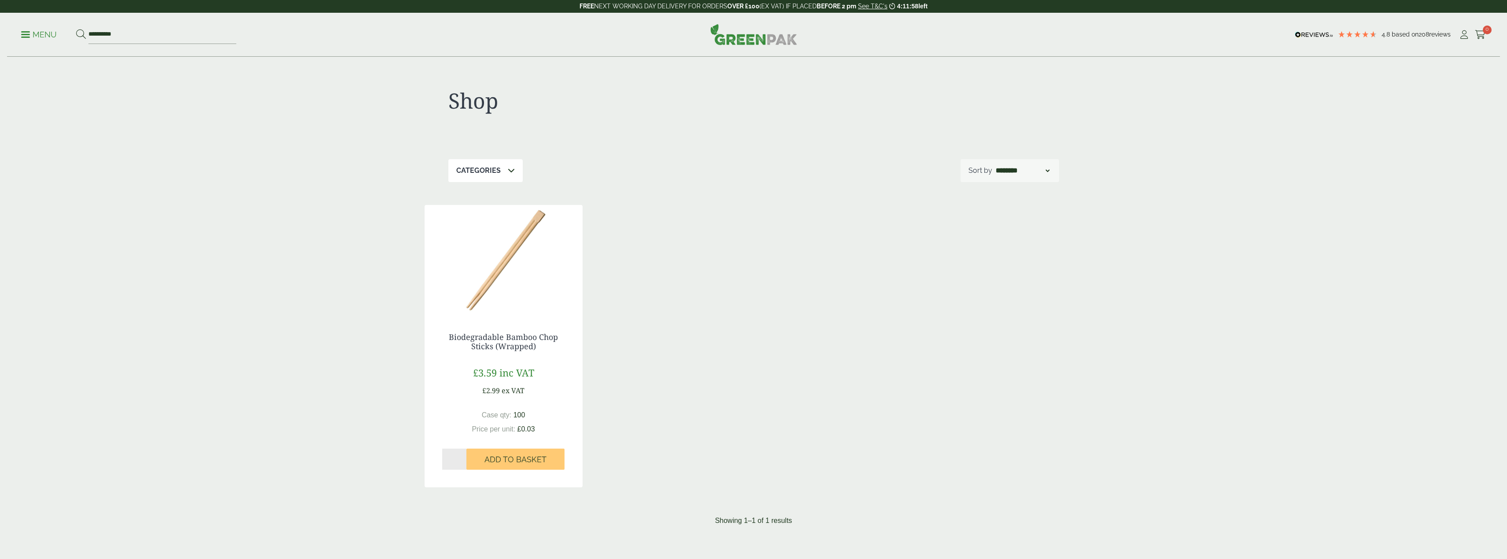  Describe the element at coordinates (743, 6) in the screenshot. I see `strong: OVER £100` at that location.